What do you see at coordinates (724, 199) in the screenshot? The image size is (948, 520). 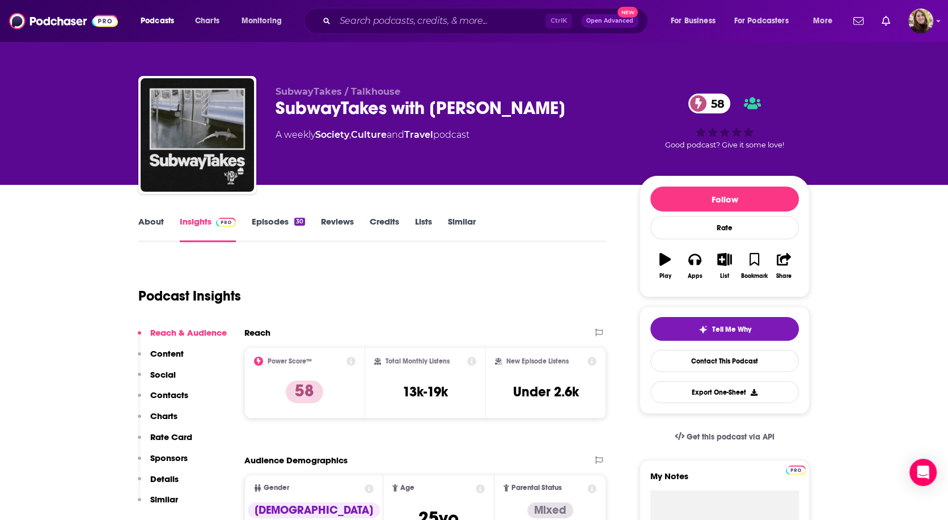 I see `button: Follow` at bounding box center [724, 199].